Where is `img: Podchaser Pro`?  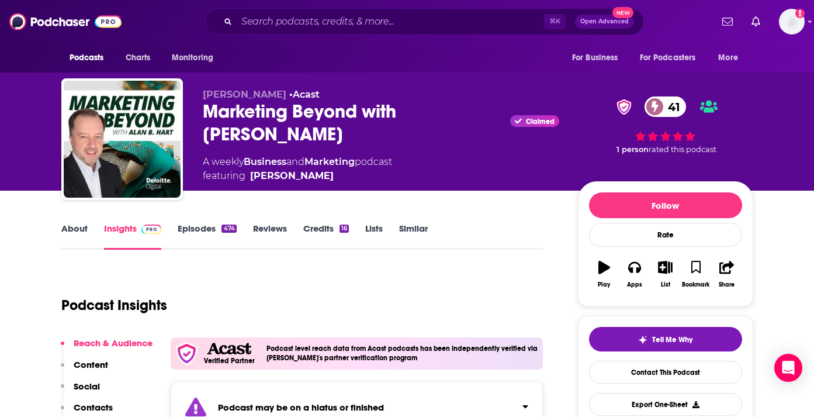 img: Podchaser Pro is located at coordinates (151, 229).